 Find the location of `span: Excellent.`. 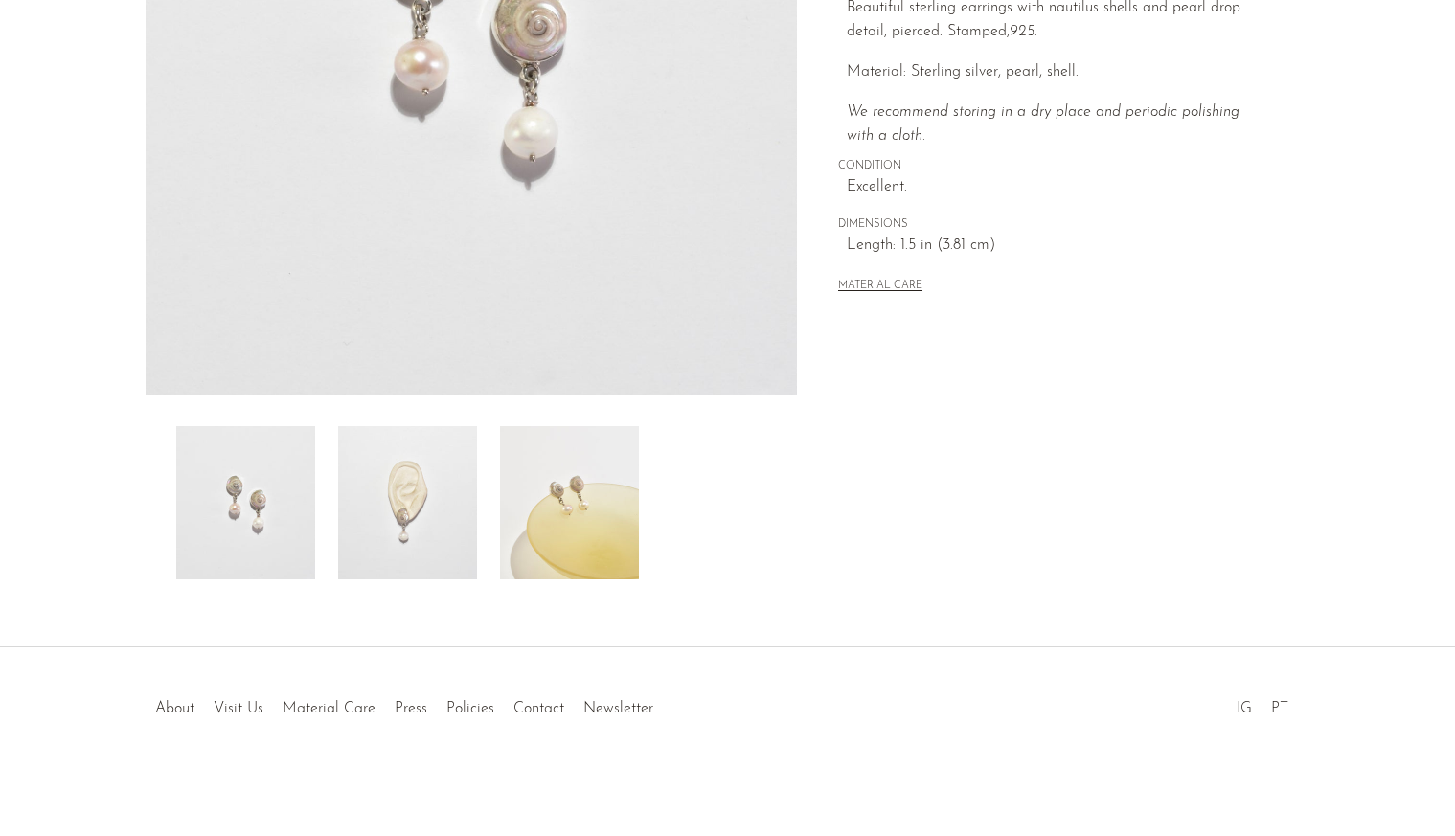

span: Excellent. is located at coordinates (1057, 188).